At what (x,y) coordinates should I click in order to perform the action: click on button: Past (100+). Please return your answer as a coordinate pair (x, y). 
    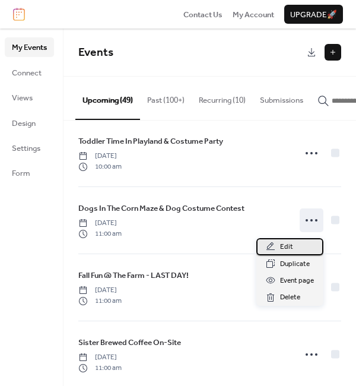
    Looking at the image, I should click on (166, 97).